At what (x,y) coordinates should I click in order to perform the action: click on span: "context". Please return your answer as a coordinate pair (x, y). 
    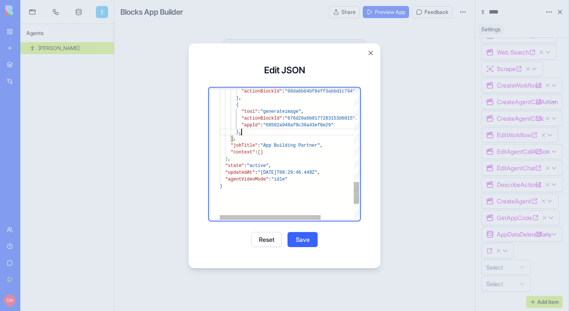
    Looking at the image, I should click on (243, 153).